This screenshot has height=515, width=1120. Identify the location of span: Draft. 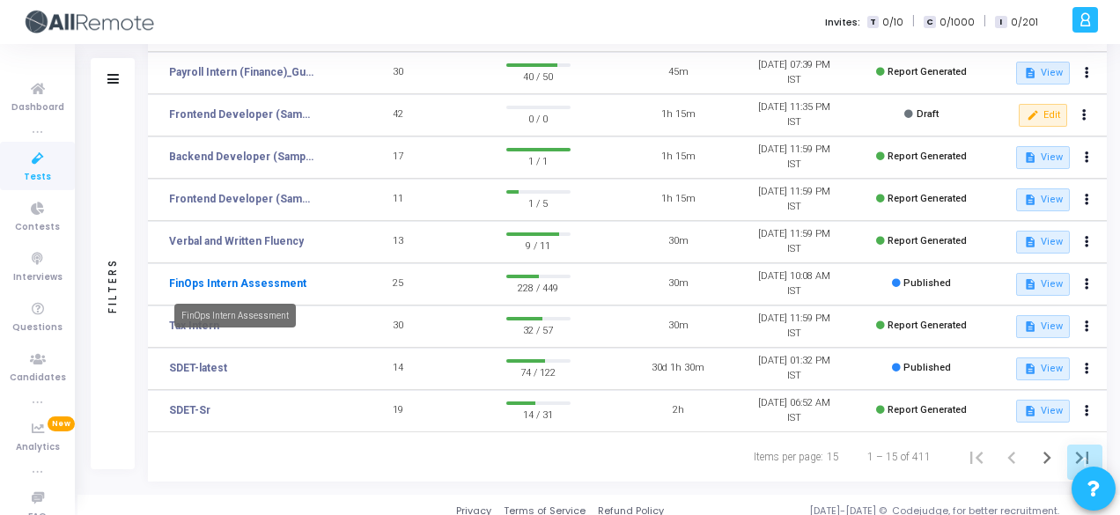
(927, 114).